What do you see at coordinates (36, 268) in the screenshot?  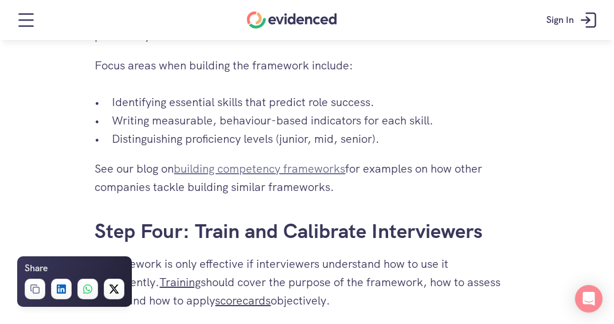 I see `h6: Share` at bounding box center [36, 268].